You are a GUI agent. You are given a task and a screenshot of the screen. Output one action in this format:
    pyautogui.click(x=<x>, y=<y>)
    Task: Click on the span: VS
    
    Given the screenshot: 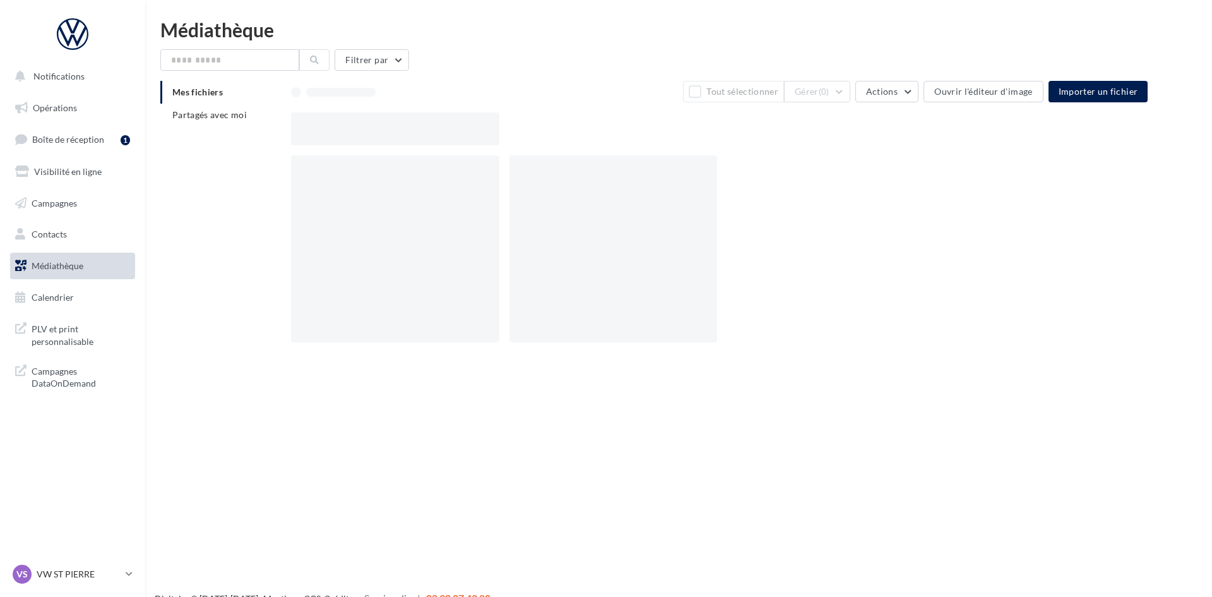 What is the action you would take?
    pyautogui.click(x=22, y=574)
    